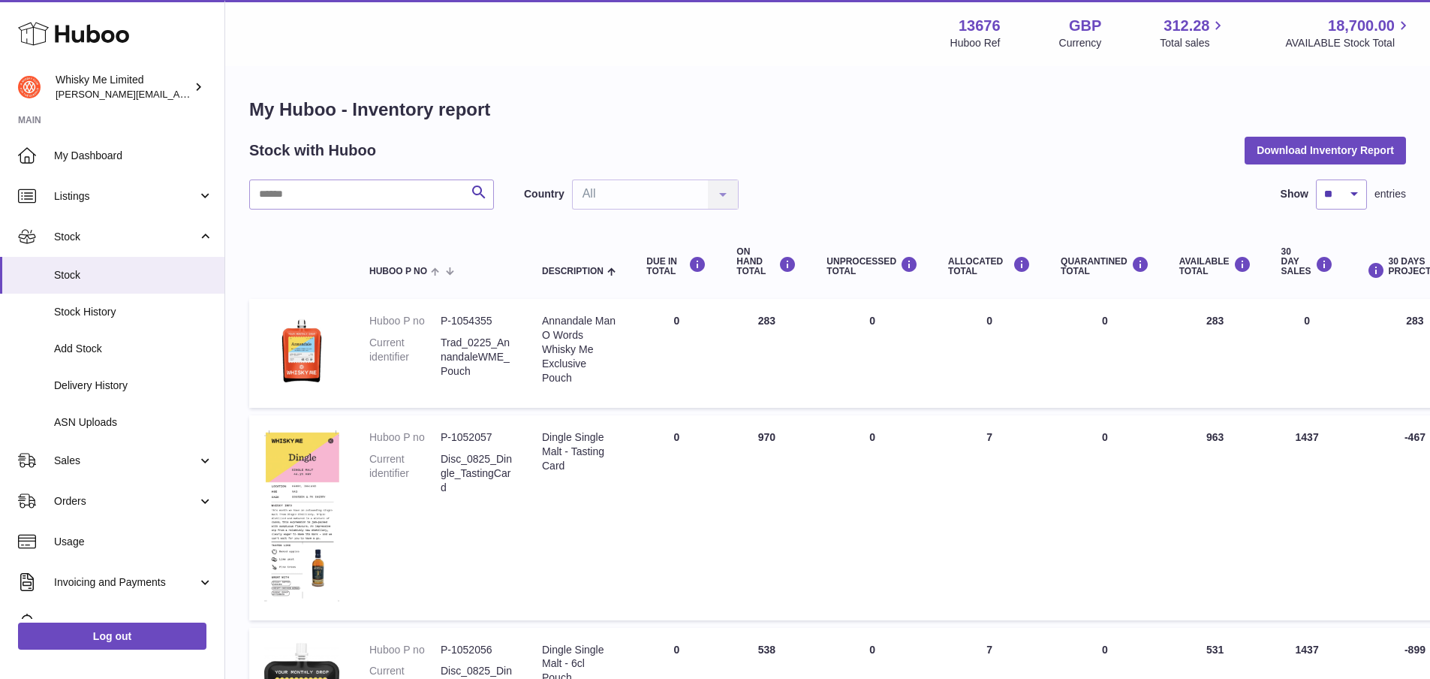  I want to click on span: Cases, so click(134, 622).